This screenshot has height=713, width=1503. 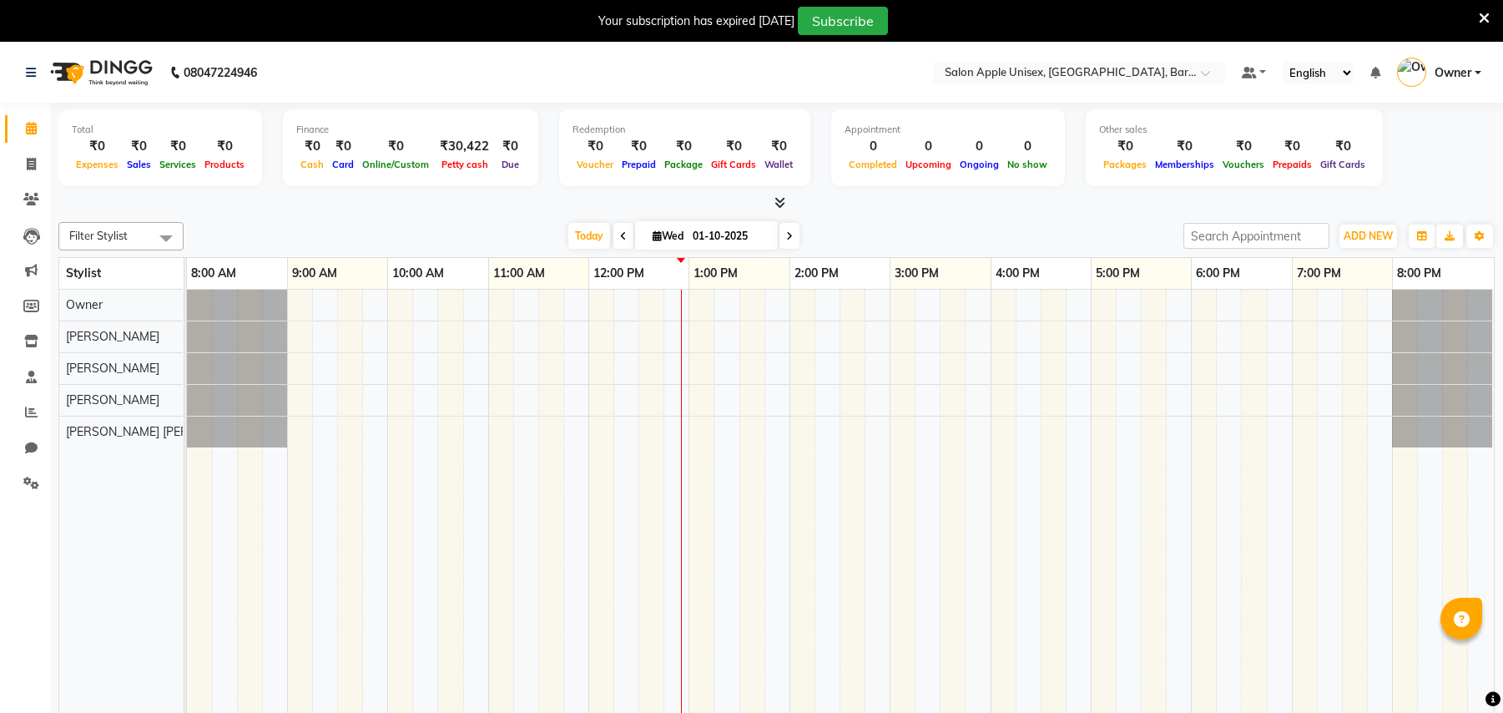 What do you see at coordinates (1256, 235) in the screenshot?
I see `input: Search Appointment` at bounding box center [1256, 235].